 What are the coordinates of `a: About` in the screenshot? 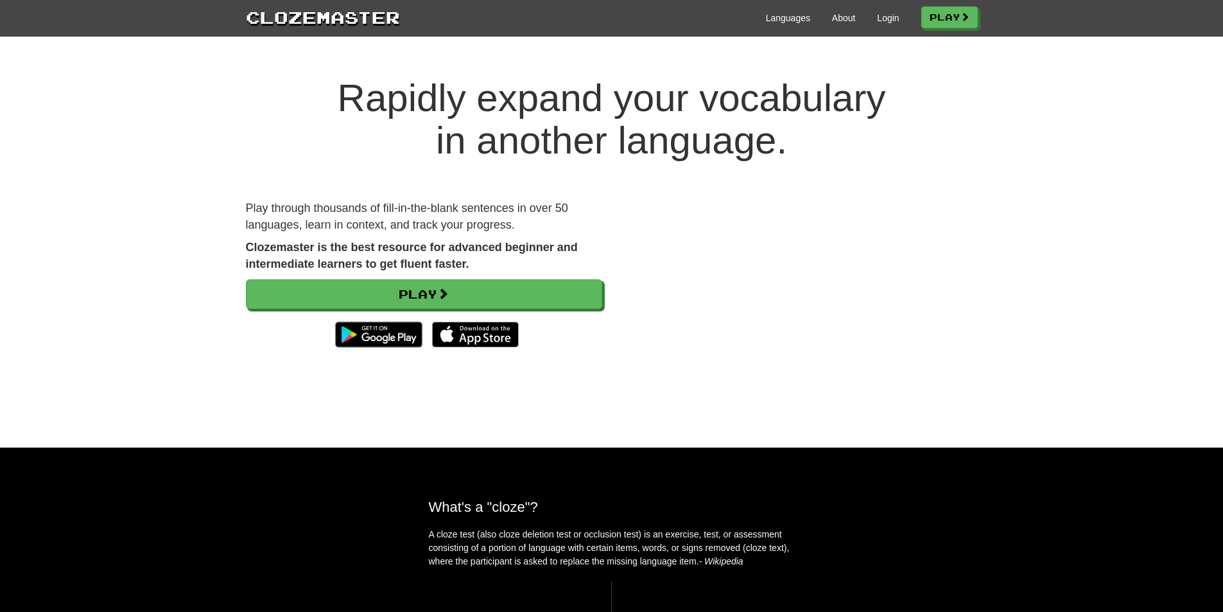 It's located at (844, 18).